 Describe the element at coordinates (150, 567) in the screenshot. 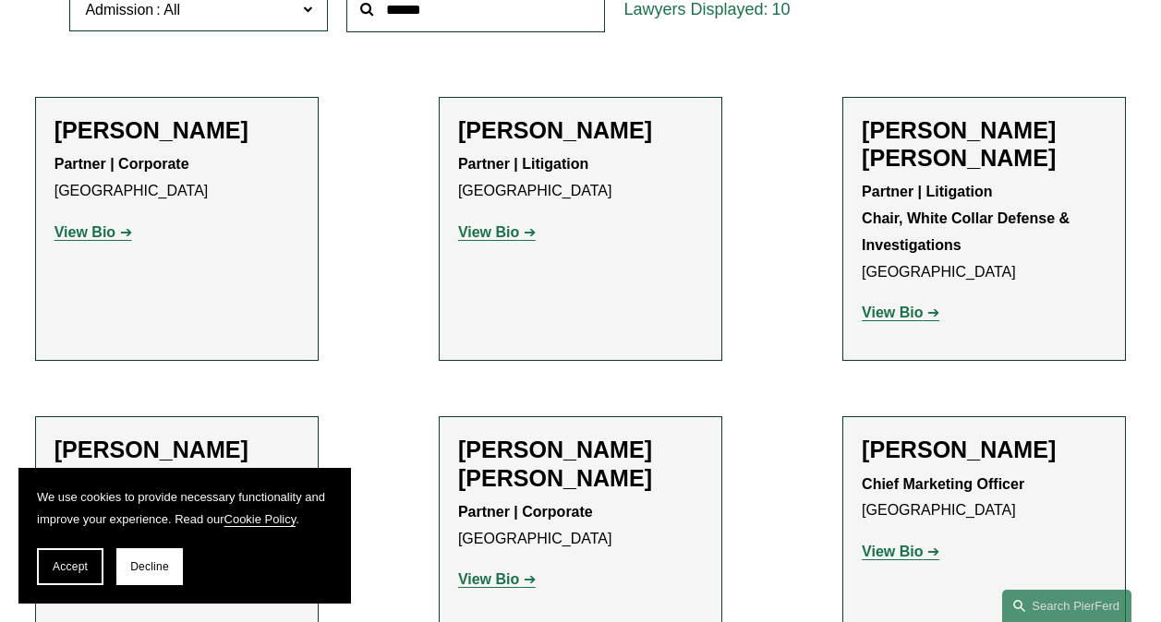

I see `span: Decline` at that location.